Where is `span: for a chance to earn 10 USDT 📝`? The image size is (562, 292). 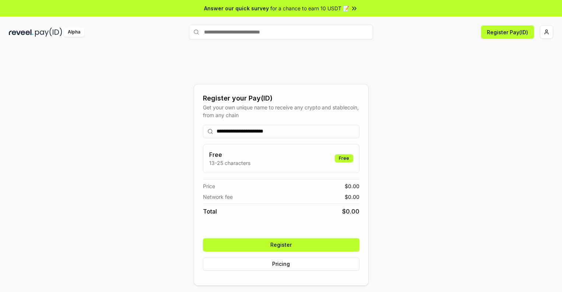 span: for a chance to earn 10 USDT 📝 is located at coordinates (310, 8).